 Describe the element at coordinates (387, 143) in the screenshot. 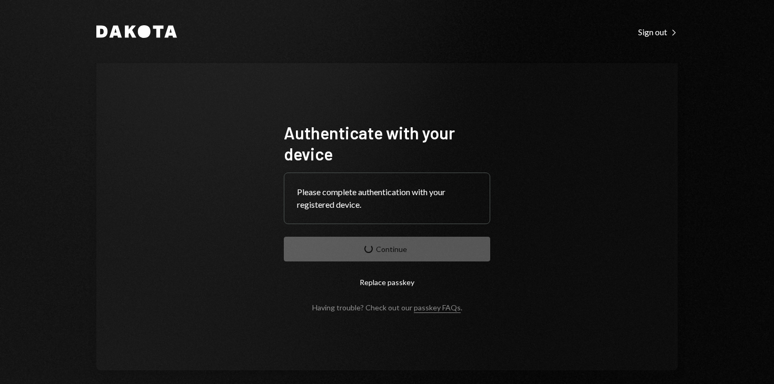

I see `h1: Authenticate with your device` at that location.